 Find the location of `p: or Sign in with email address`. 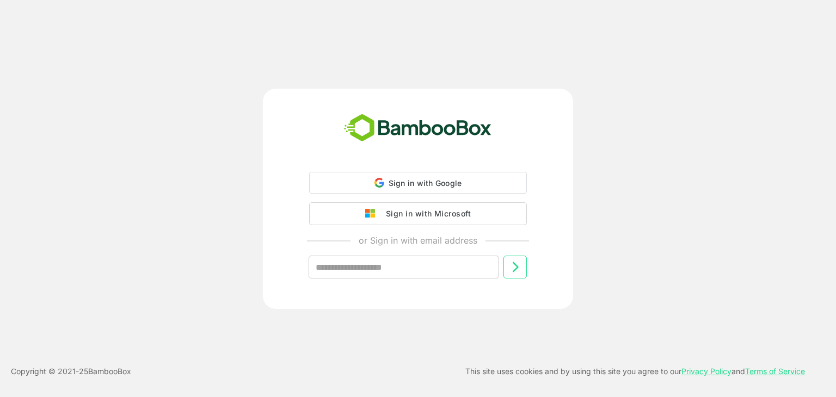

p: or Sign in with email address is located at coordinates (418, 241).